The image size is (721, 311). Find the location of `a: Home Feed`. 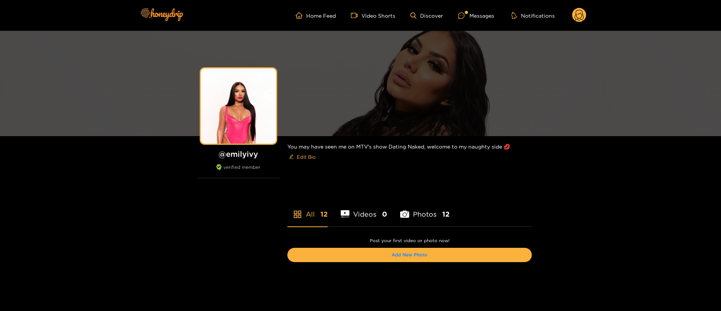

a: Home Feed is located at coordinates (315, 15).